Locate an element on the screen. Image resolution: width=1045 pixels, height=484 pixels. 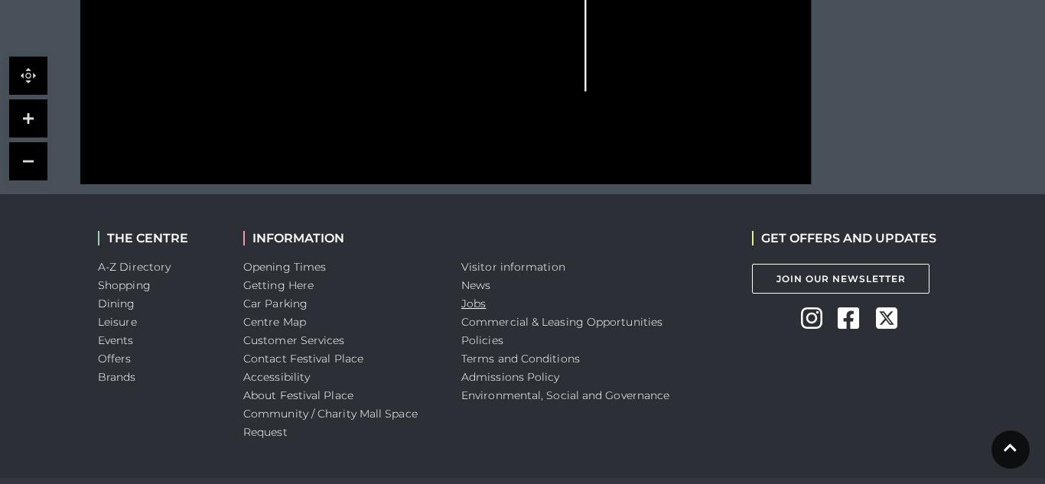
h2: INFORMATION is located at coordinates (341, 238).